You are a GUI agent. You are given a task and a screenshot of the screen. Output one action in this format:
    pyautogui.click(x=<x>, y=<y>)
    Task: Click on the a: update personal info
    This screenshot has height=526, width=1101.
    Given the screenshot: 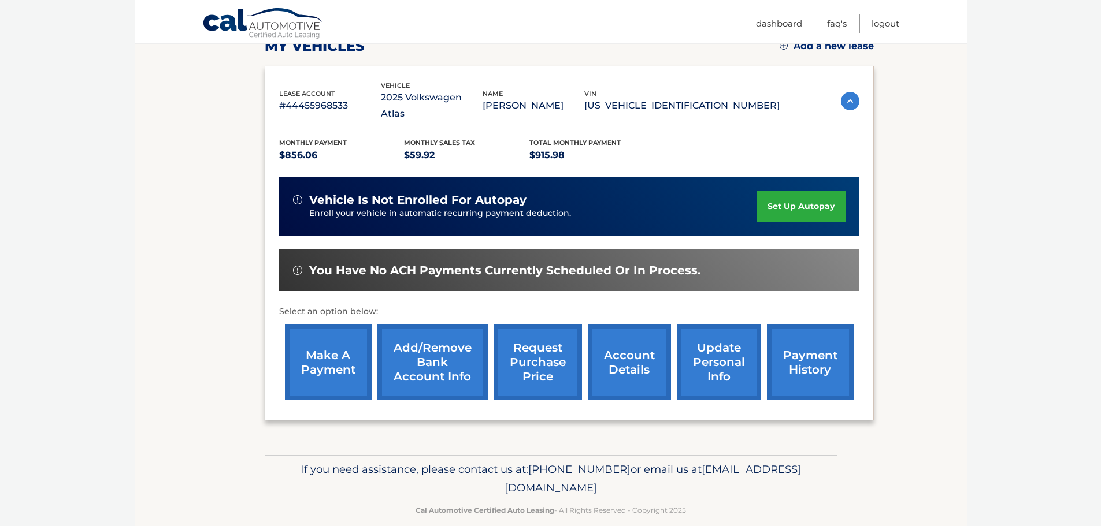 What is the action you would take?
    pyautogui.click(x=719, y=362)
    